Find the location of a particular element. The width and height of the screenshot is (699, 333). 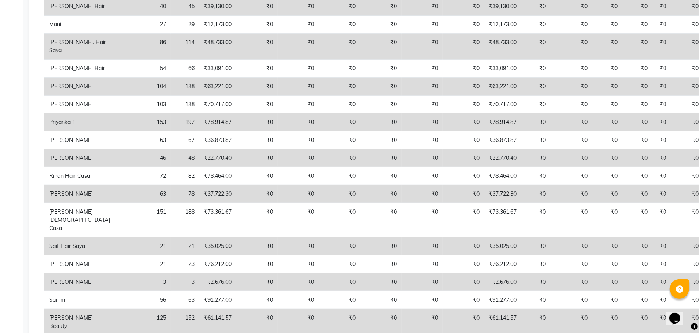

td: 103 is located at coordinates (143, 104).